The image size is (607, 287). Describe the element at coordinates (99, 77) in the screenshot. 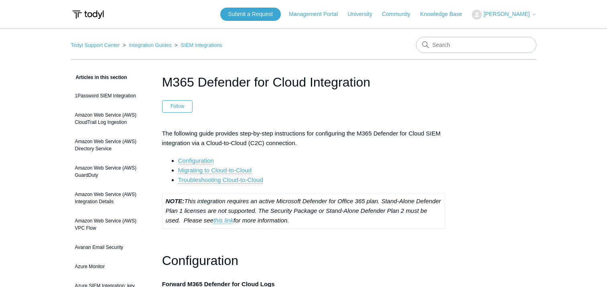

I see `span: Articles in this section` at that location.